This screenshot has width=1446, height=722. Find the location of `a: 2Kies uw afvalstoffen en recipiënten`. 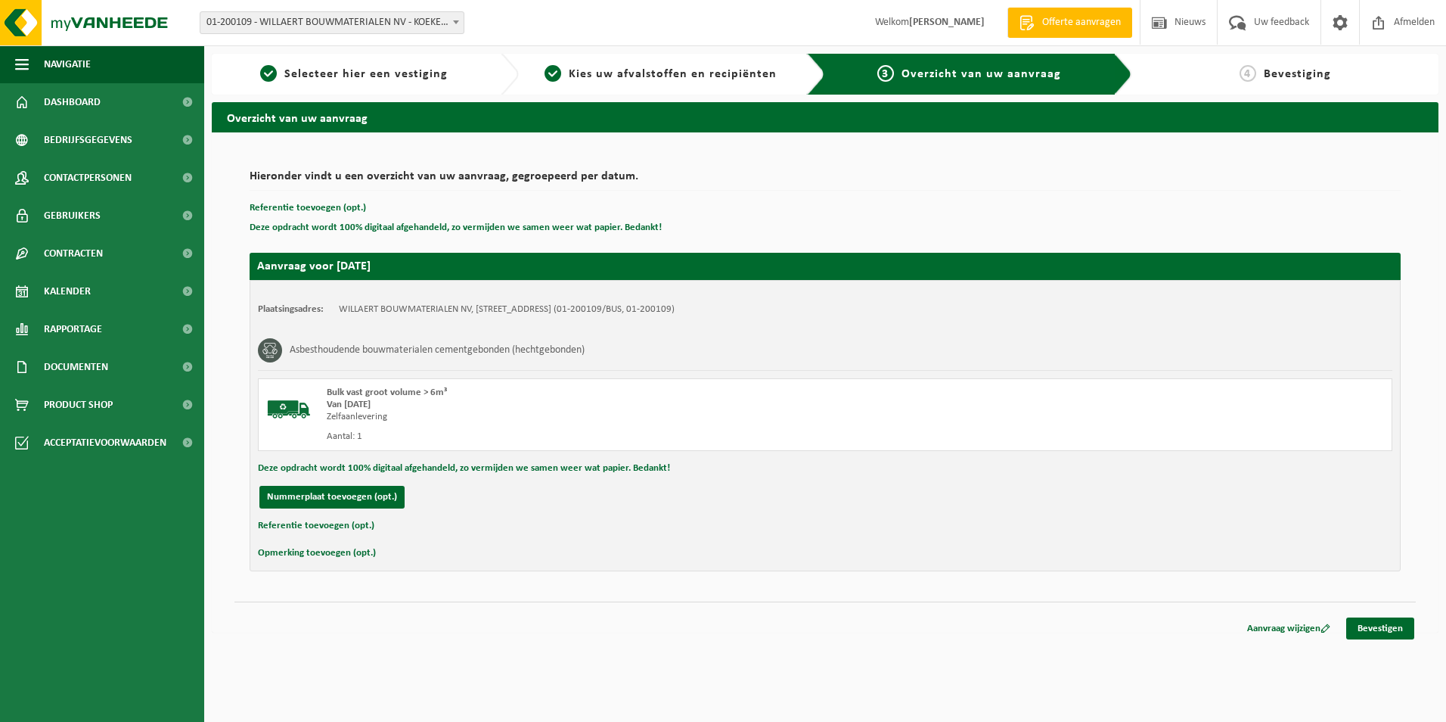

a: 2Kies uw afvalstoffen en recipiënten is located at coordinates (661, 74).